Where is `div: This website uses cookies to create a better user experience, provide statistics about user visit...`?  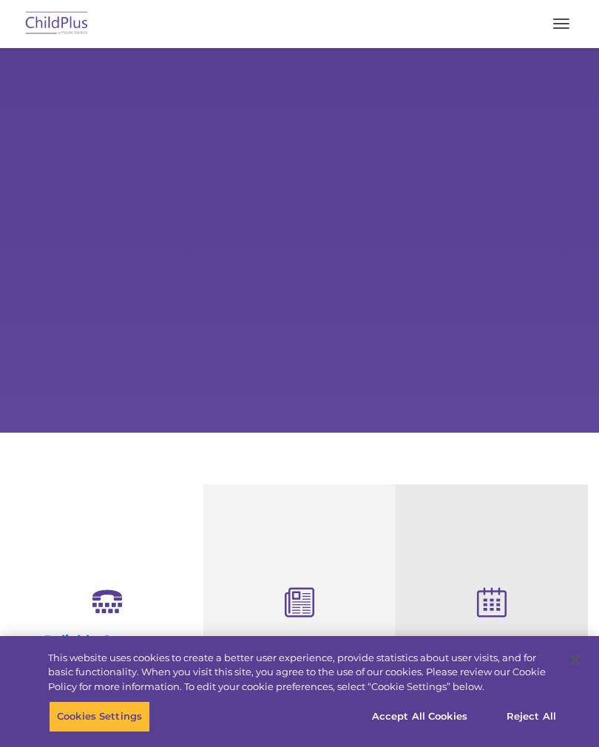
div: This website uses cookies to create a better user experience, provide statistics about user visit... is located at coordinates (303, 672).